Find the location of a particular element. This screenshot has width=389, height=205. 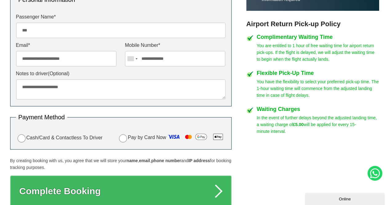

h3: Airport Return Pick-up Policy is located at coordinates (313, 24).